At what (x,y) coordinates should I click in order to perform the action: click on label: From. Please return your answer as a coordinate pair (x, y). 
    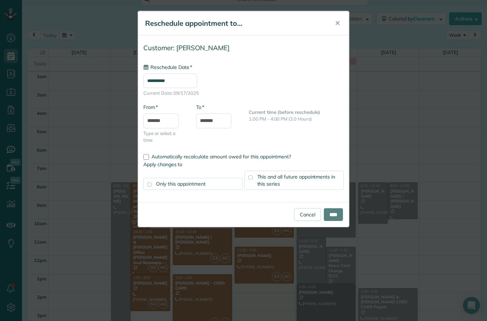
    Looking at the image, I should click on (150, 107).